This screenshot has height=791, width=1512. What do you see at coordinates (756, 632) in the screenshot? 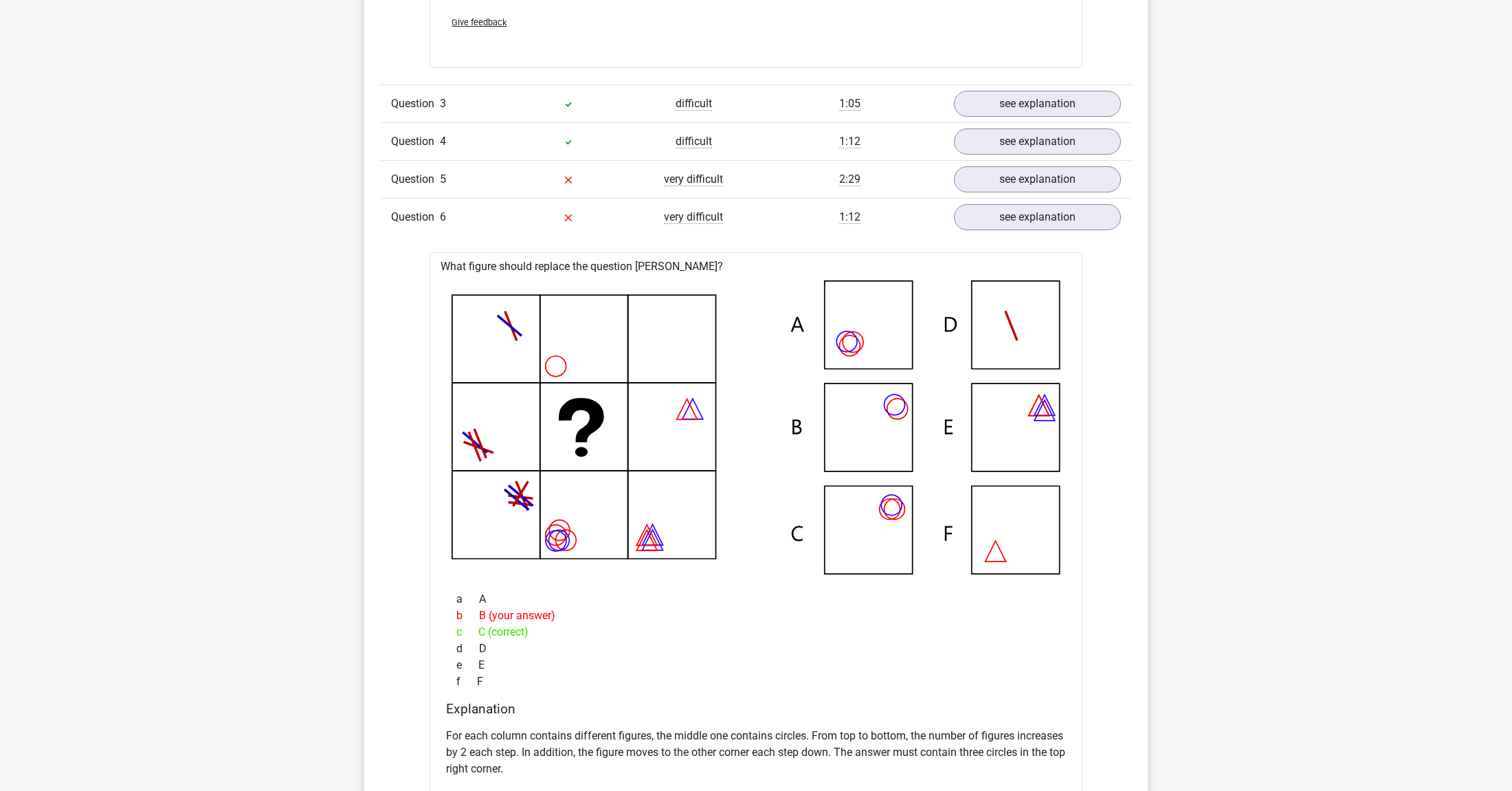
I see `div: C (correct)` at bounding box center [756, 632].